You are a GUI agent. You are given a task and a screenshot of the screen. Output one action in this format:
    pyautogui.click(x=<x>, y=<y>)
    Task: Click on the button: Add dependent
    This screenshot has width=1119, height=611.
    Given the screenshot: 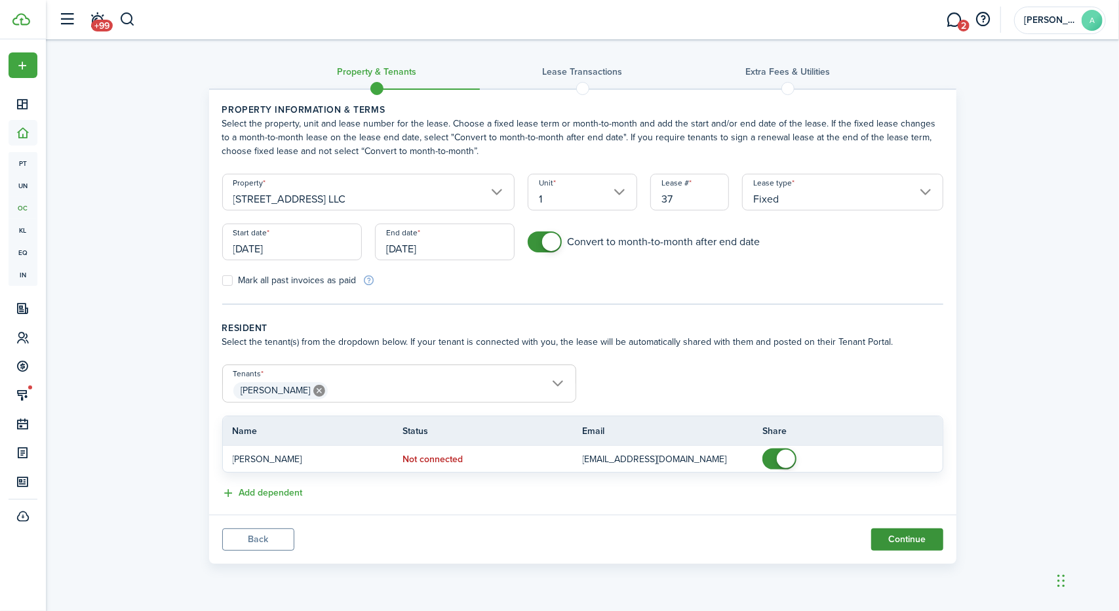 What is the action you would take?
    pyautogui.click(x=262, y=493)
    